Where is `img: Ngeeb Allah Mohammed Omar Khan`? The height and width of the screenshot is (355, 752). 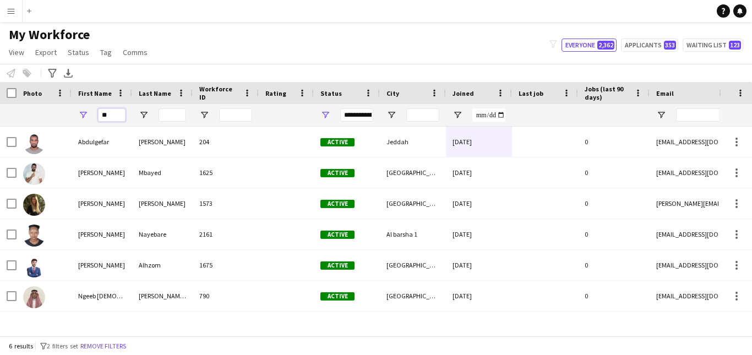 img: Ngeeb Allah Mohammed Omar Khan is located at coordinates (34, 297).